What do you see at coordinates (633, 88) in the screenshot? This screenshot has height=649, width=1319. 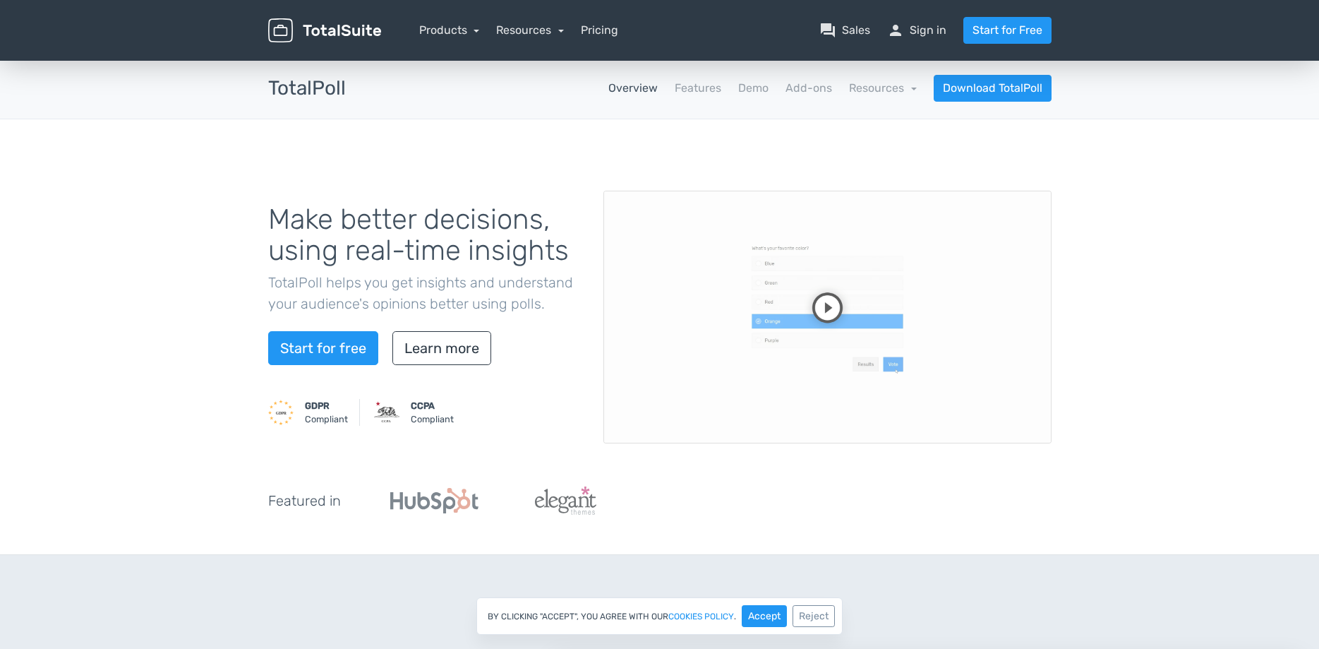 I see `a: Overview` at bounding box center [633, 88].